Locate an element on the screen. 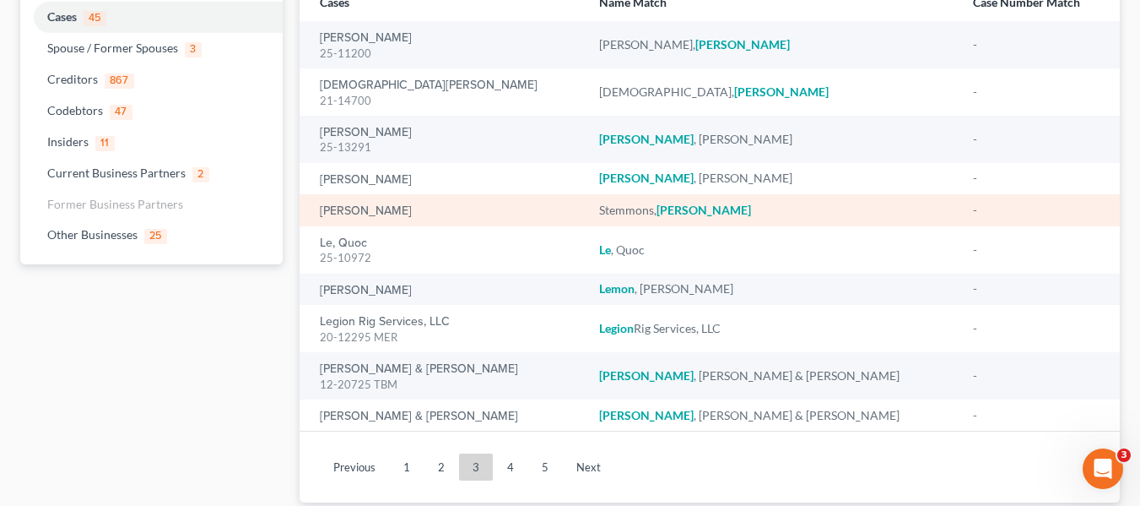 This screenshot has height=506, width=1140. span: Cases is located at coordinates (62, 16).